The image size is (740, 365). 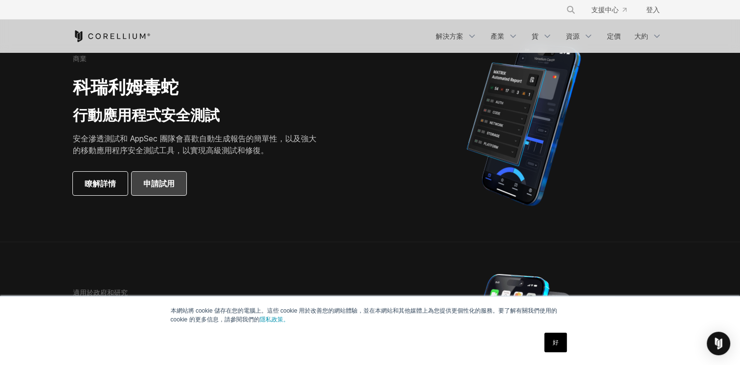 What do you see at coordinates (571, 10) in the screenshot?
I see `button: 尋` at bounding box center [571, 10].